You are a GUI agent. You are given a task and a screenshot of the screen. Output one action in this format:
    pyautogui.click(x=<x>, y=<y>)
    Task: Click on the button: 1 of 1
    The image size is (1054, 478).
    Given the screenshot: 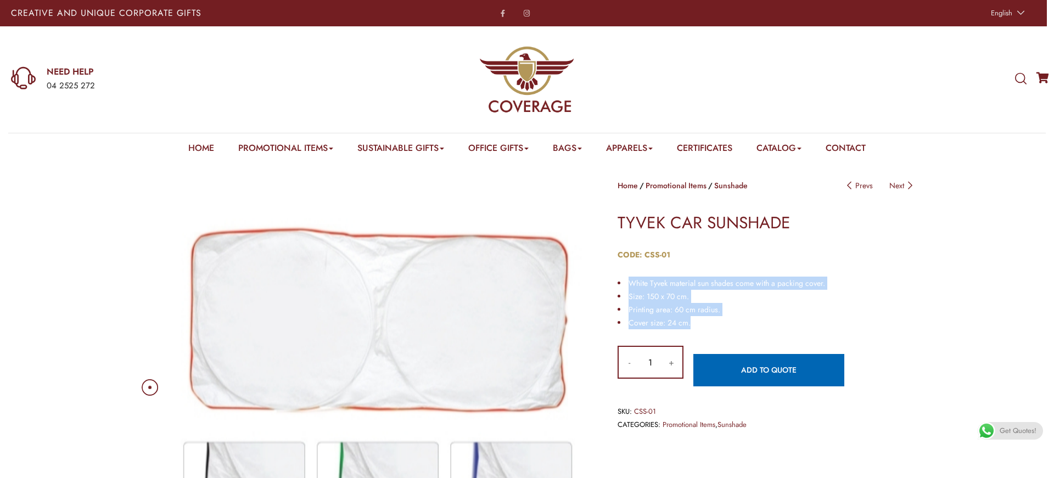 What is the action you would take?
    pyautogui.click(x=150, y=388)
    